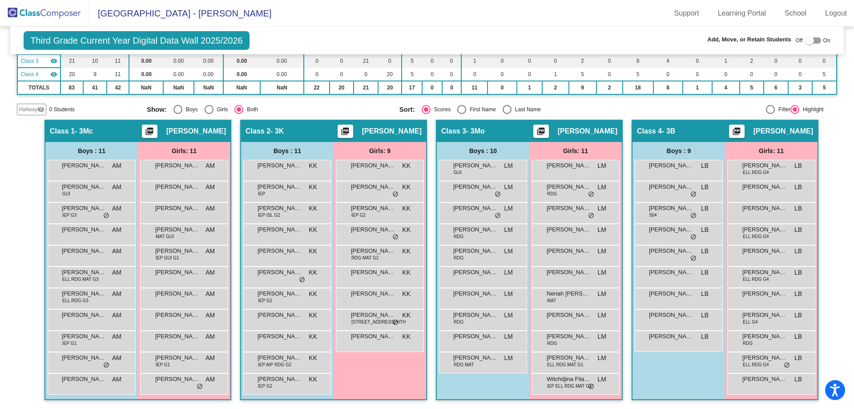 The height and width of the screenshot is (409, 854). What do you see at coordinates (358, 215) in the screenshot?
I see `span: IEP G2` at bounding box center [358, 215].